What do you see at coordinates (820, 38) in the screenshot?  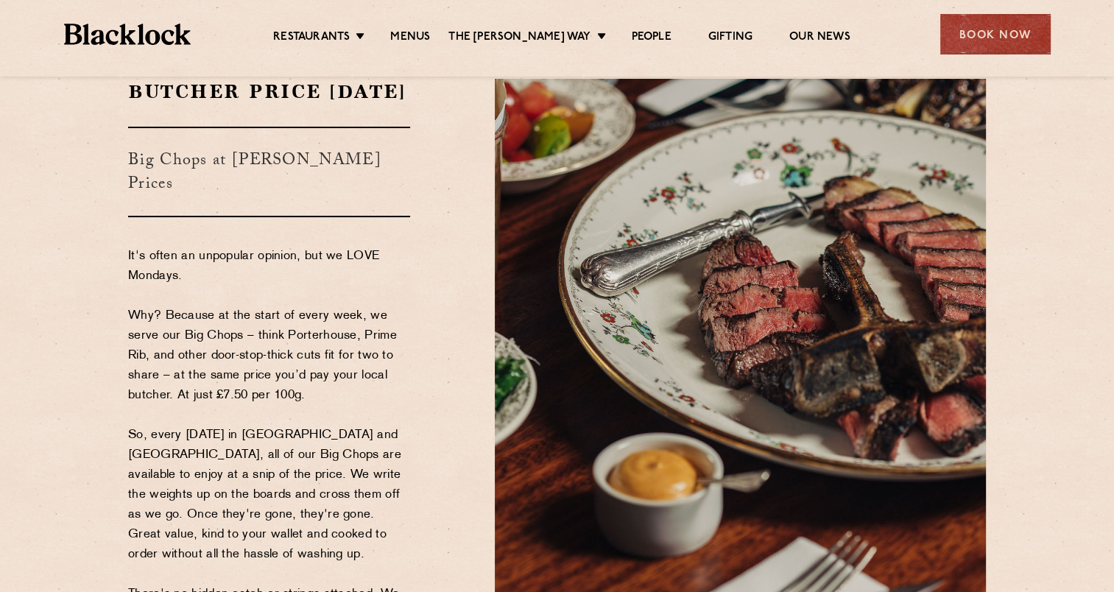 I see `a: Our News` at bounding box center [820, 38].